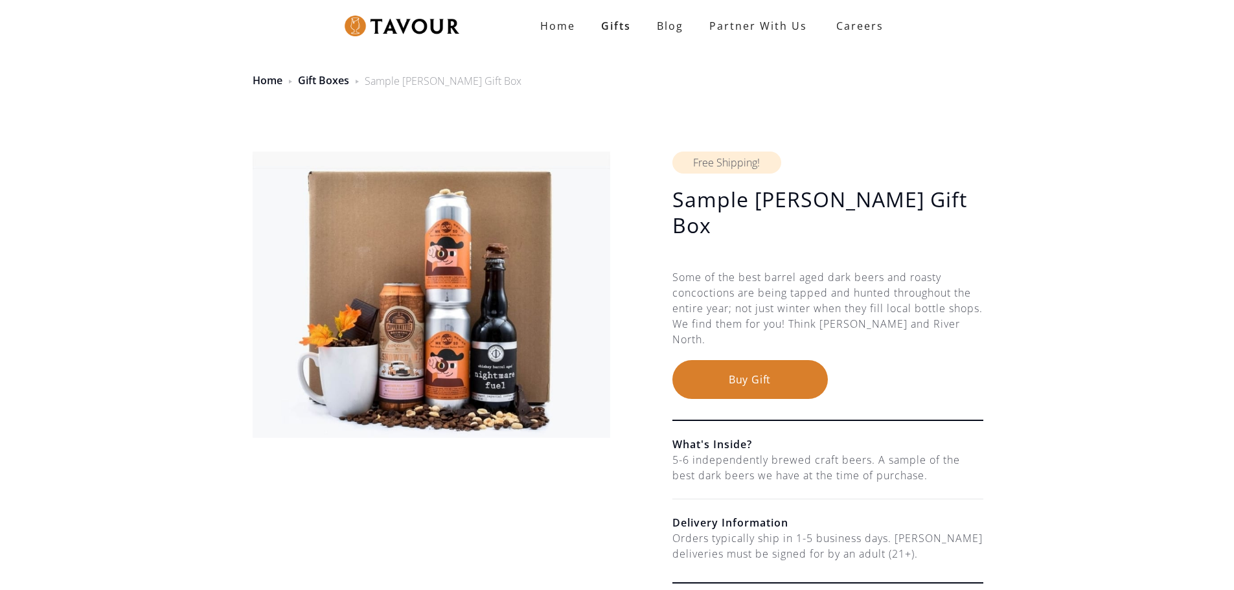 This screenshot has width=1234, height=590. What do you see at coordinates (558, 26) in the screenshot?
I see `strong: Home` at bounding box center [558, 26].